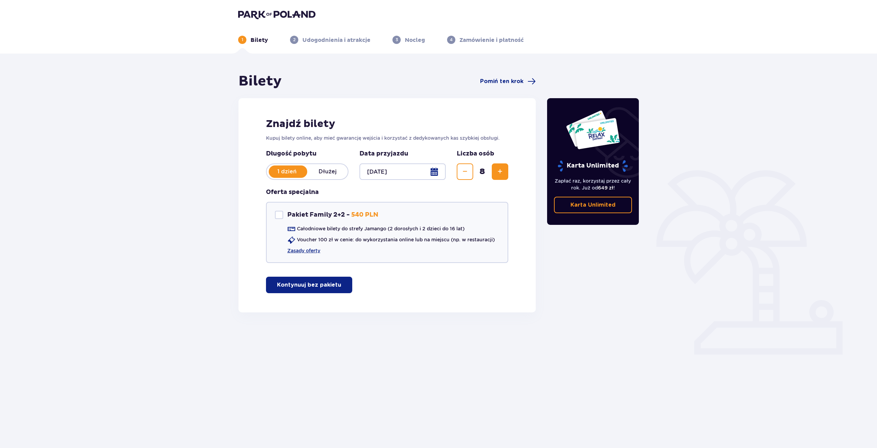 The width and height of the screenshot is (877, 448). I want to click on button: Zmniejsz, so click(465, 172).